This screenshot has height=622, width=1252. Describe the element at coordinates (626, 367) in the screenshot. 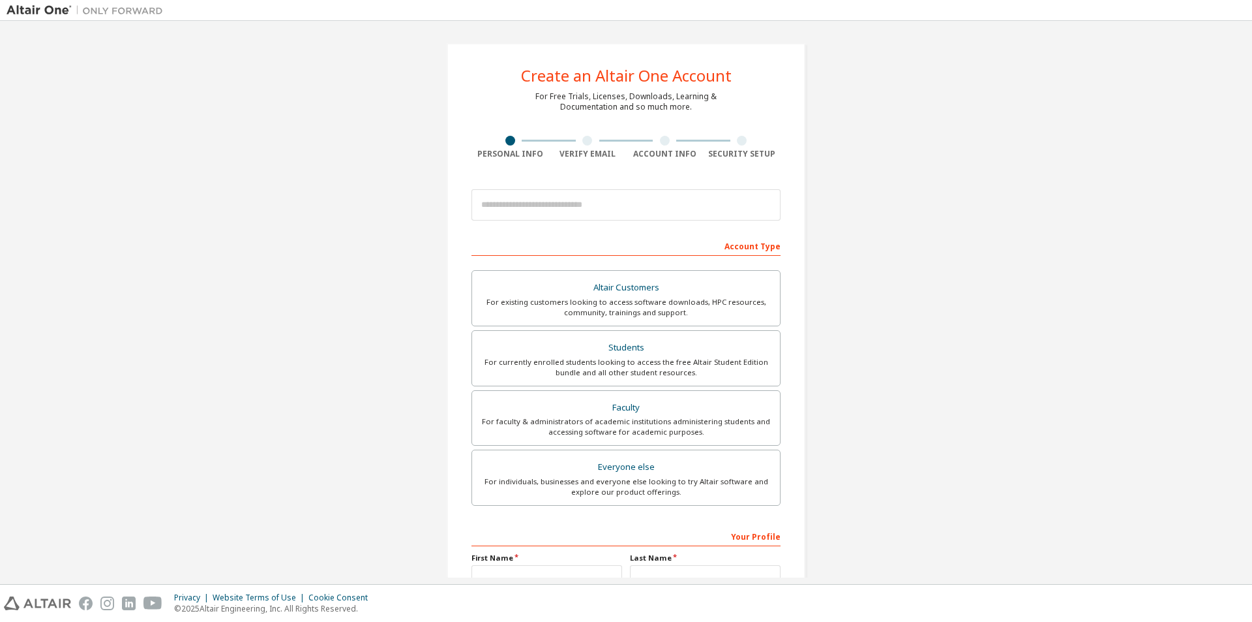

I see `div: For currently enrolled students looking to access the free Altair Student Edition bundle and all ...` at that location.